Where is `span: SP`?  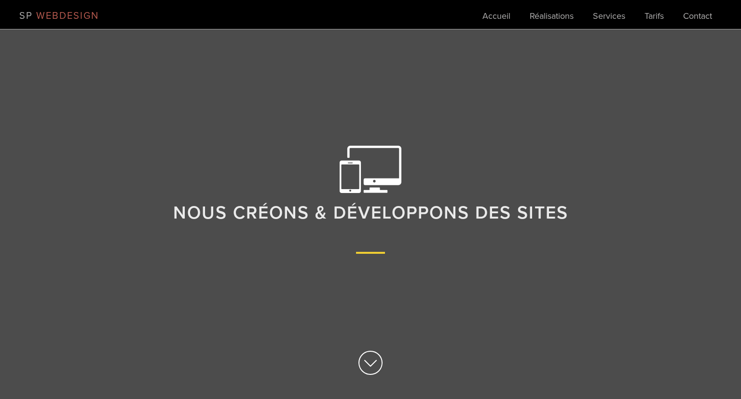
span: SP is located at coordinates (26, 16).